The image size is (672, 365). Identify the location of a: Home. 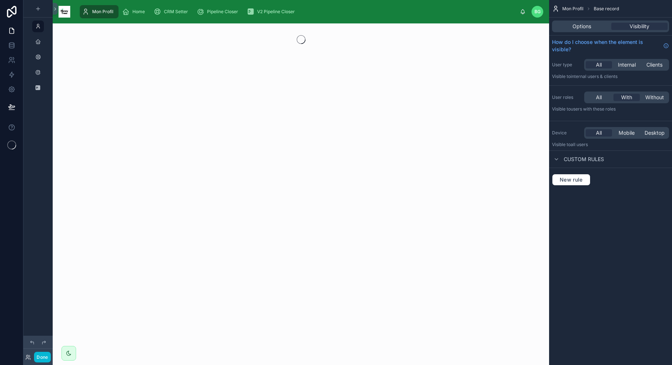
(135, 12).